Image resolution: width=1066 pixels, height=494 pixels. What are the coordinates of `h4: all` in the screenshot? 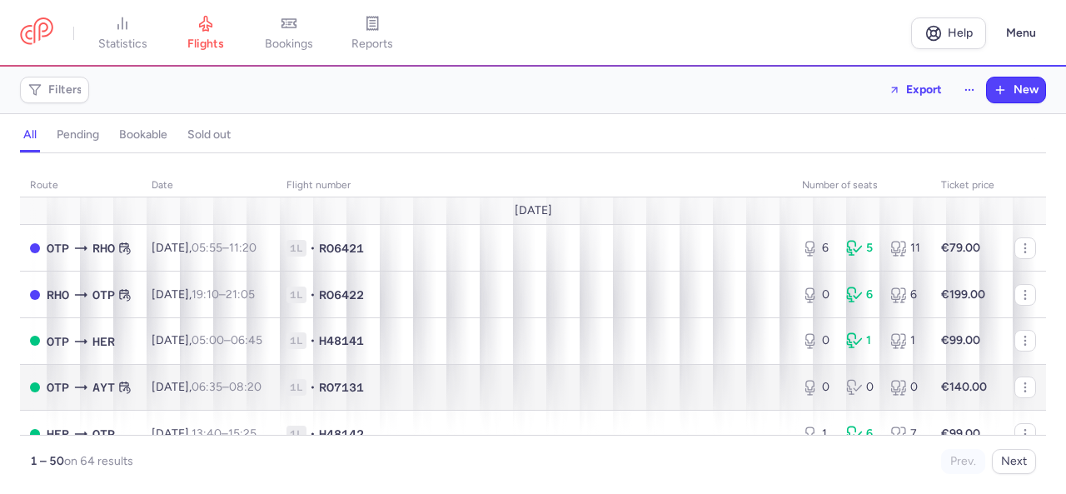 It's located at (30, 135).